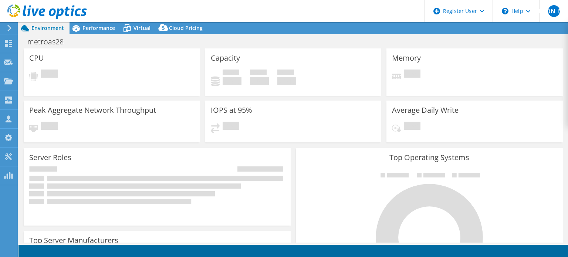 Image resolution: width=568 pixels, height=257 pixels. What do you see at coordinates (92, 110) in the screenshot?
I see `h3: Peak Aggregate Network Throughput` at bounding box center [92, 110].